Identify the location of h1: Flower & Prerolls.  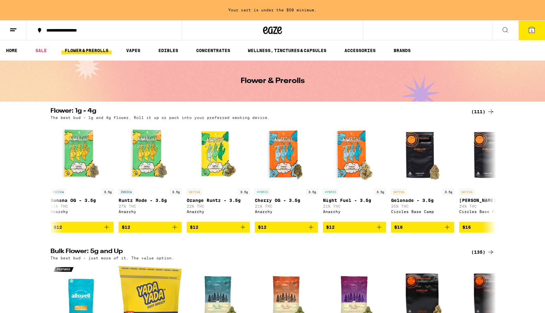
(272, 81).